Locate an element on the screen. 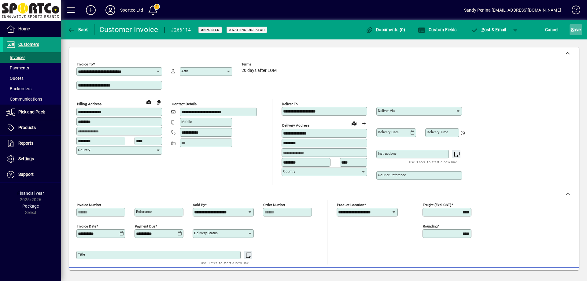 The width and height of the screenshot is (587, 281). button: Add is located at coordinates (91, 10).